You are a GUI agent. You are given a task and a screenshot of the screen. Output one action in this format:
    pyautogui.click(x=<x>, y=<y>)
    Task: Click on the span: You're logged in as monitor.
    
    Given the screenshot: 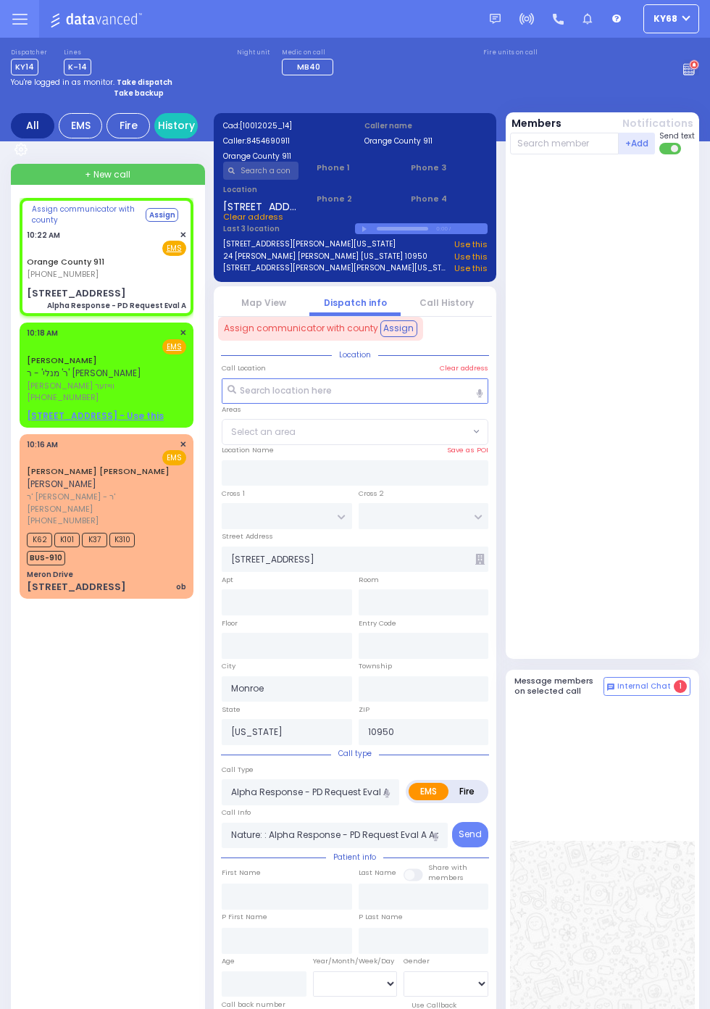 What is the action you would take?
    pyautogui.click(x=62, y=82)
    